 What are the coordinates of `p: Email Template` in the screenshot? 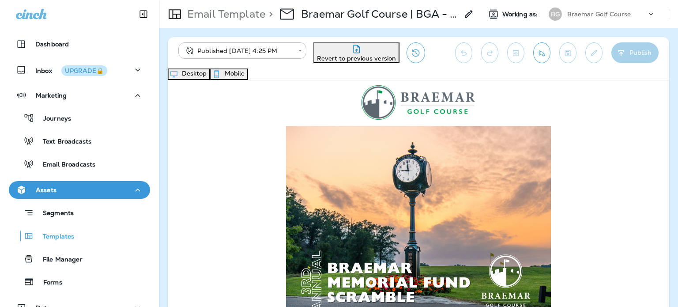 It's located at (224, 14).